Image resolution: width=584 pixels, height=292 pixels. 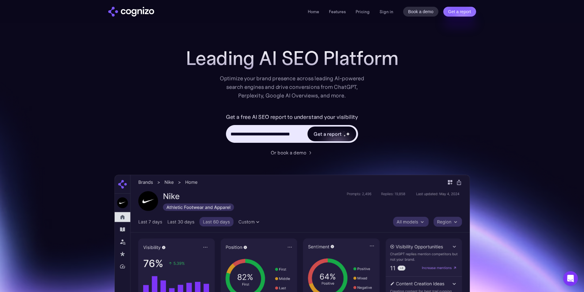 What do you see at coordinates (331, 134) in the screenshot?
I see `a: Get a reportstarstarstar` at bounding box center [331, 134].